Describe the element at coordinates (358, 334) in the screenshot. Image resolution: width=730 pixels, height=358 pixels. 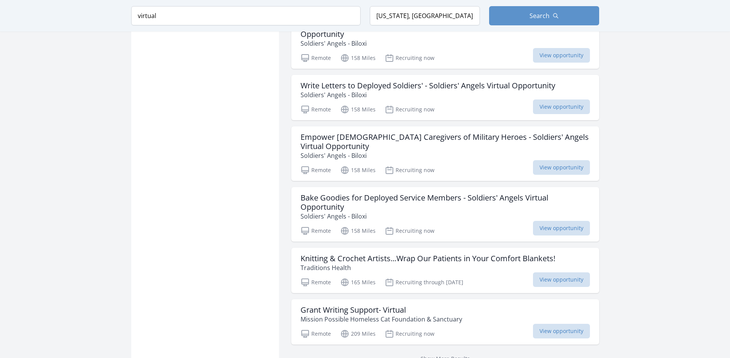
I see `p: 209 Miles` at that location.